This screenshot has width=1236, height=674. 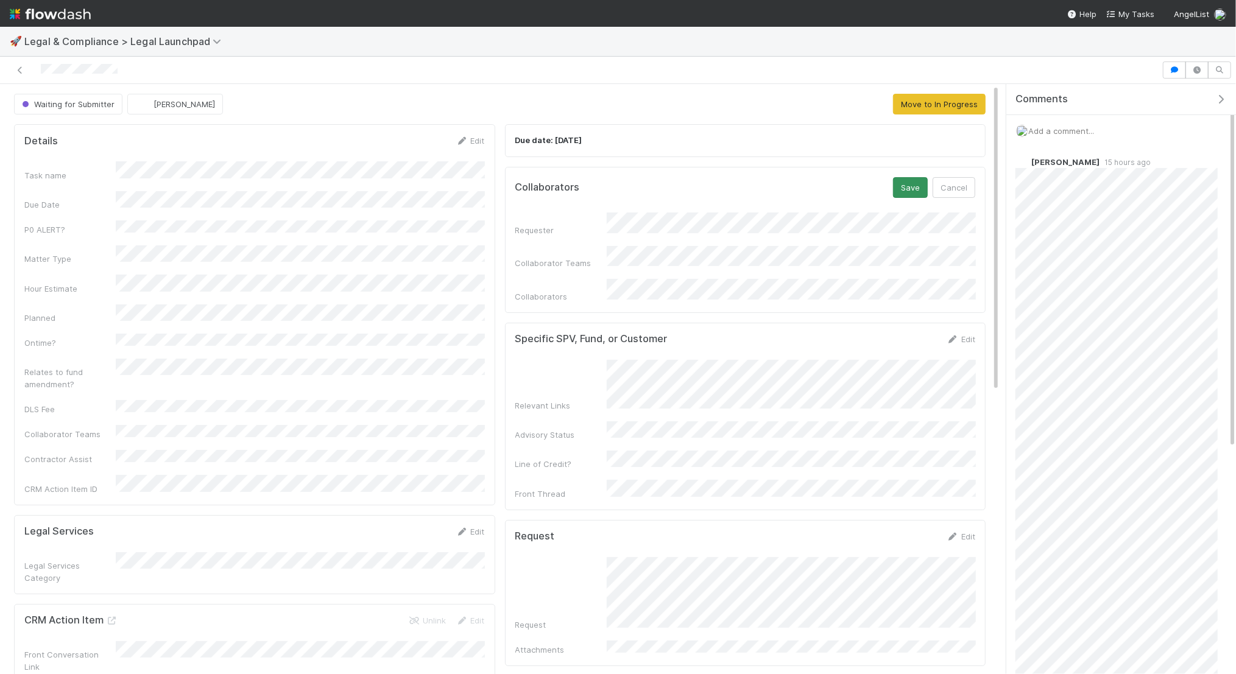 I want to click on span: My Tasks, so click(x=1130, y=14).